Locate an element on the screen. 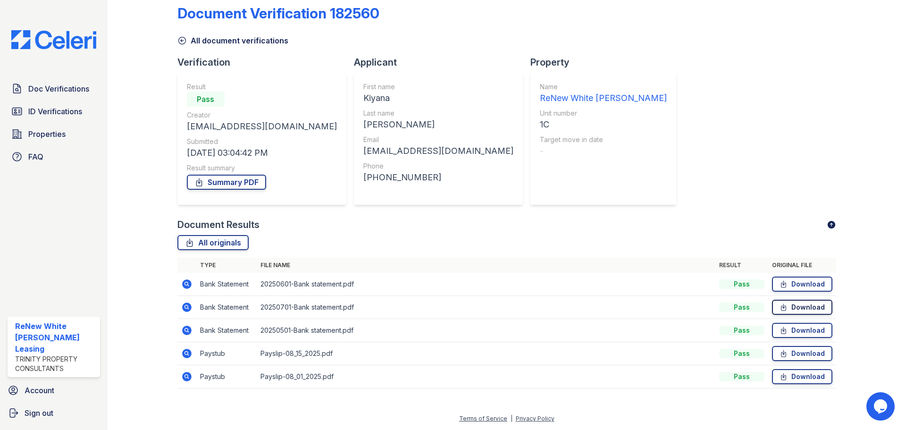 The image size is (906, 430). div: Kiyana is located at coordinates (438, 98).